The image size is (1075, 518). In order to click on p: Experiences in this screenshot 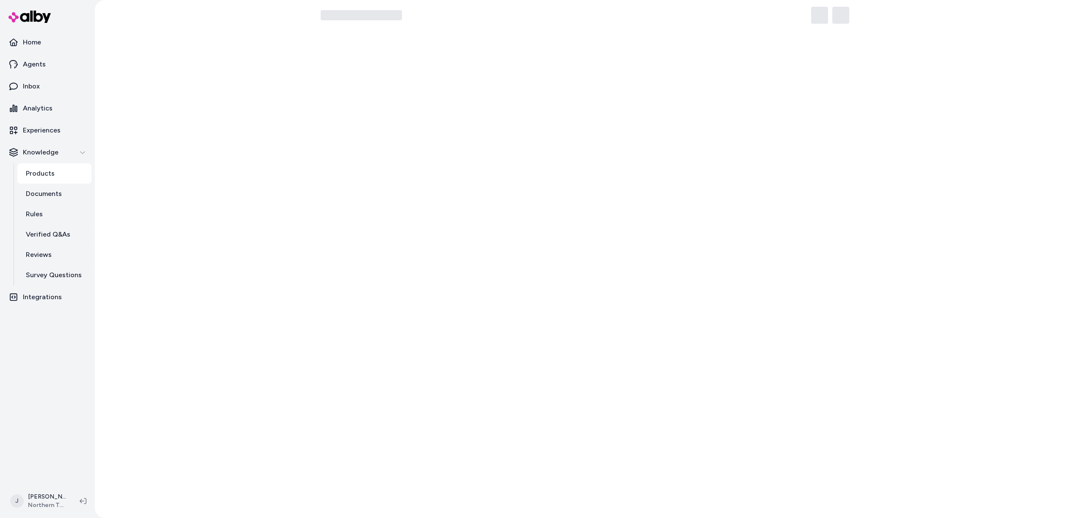, I will do `click(42, 130)`.